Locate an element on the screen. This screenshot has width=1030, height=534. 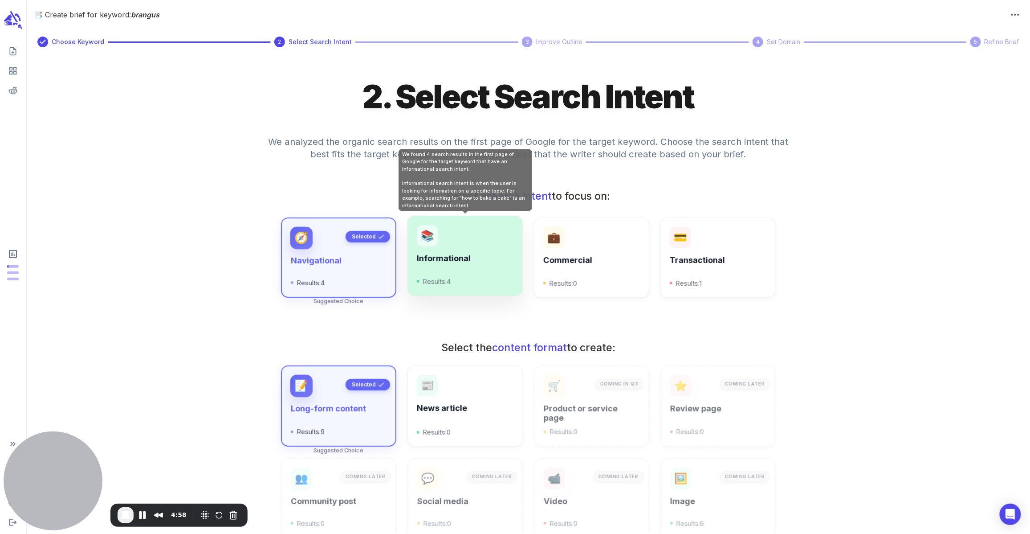
h6: Transactional is located at coordinates (718, 260).